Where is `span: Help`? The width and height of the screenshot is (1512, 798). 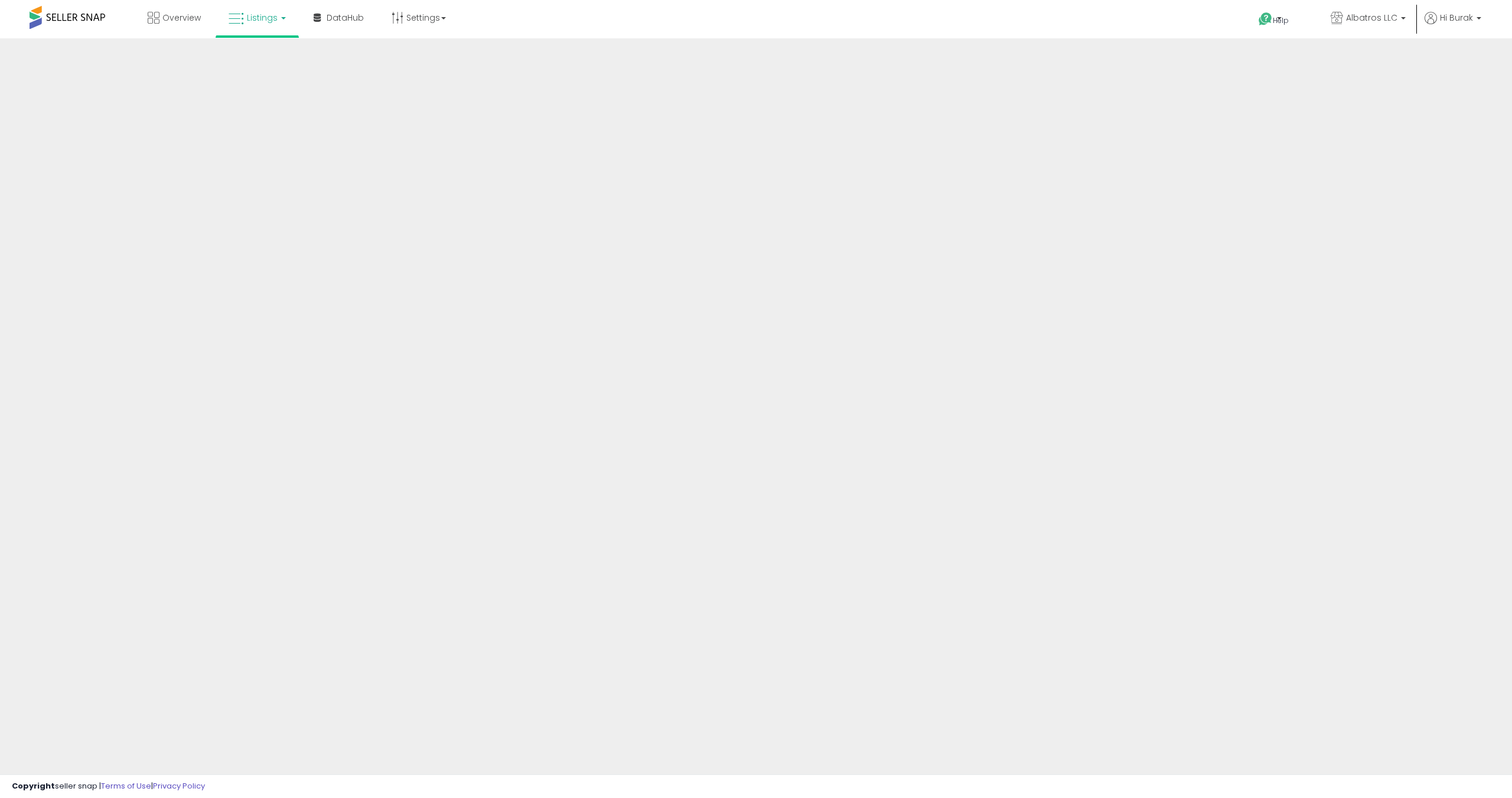
span: Help is located at coordinates (1280, 20).